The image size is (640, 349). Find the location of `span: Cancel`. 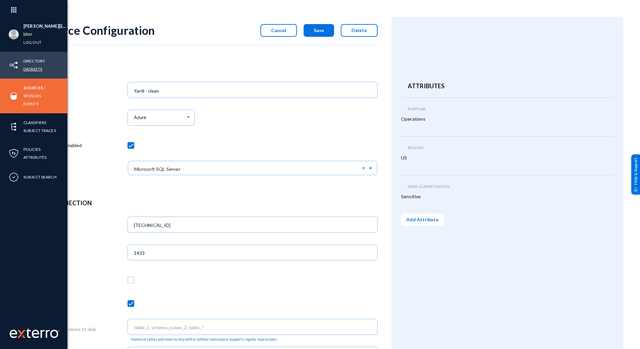

span: Cancel is located at coordinates (278, 30).